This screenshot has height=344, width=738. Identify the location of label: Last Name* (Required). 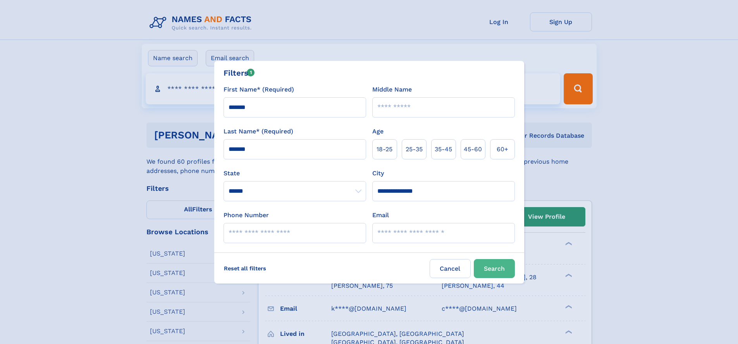
(259, 131).